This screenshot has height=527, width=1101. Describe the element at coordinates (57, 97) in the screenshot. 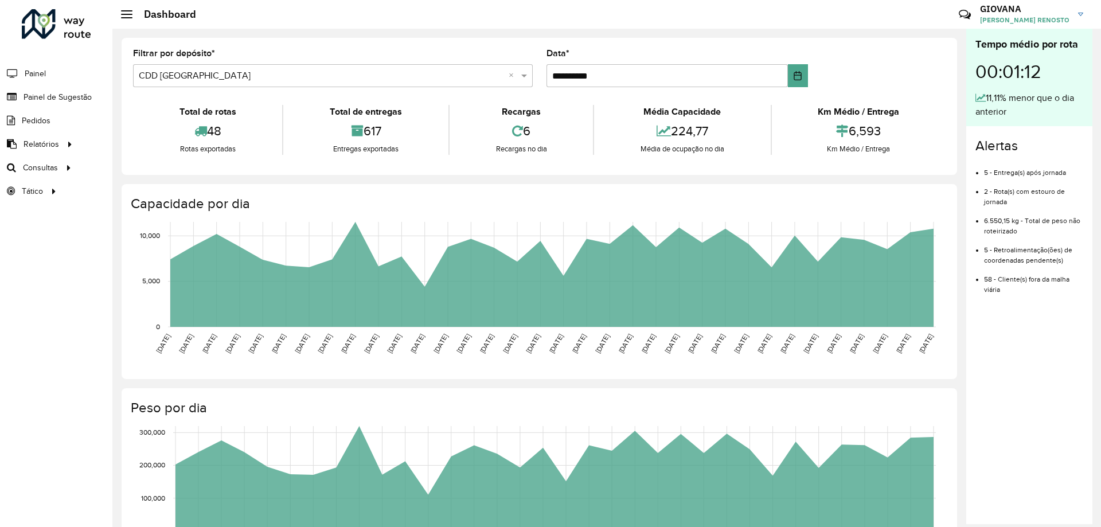

I see `span: Painel de Sugestão` at that location.